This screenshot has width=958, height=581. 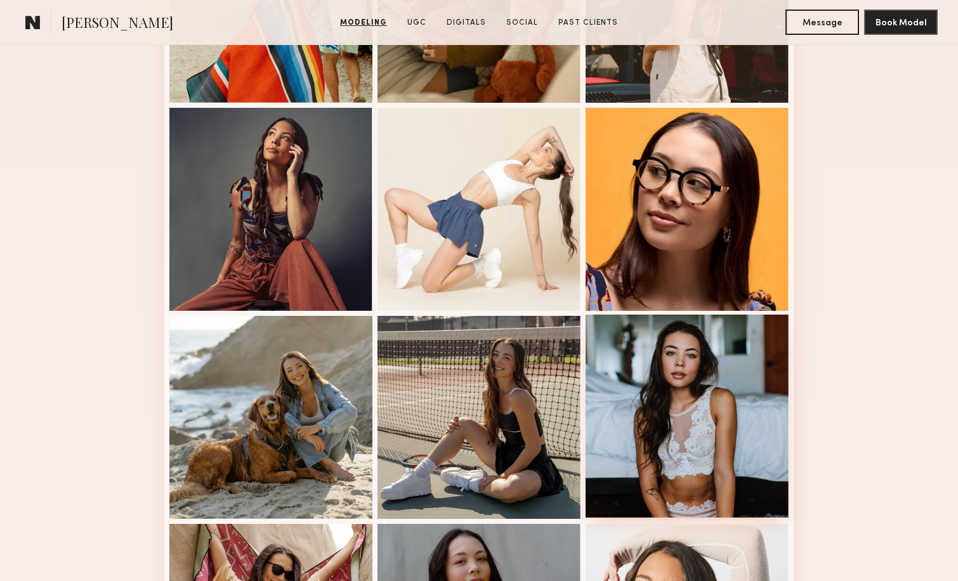 What do you see at coordinates (417, 23) in the screenshot?
I see `a: UGC` at bounding box center [417, 23].